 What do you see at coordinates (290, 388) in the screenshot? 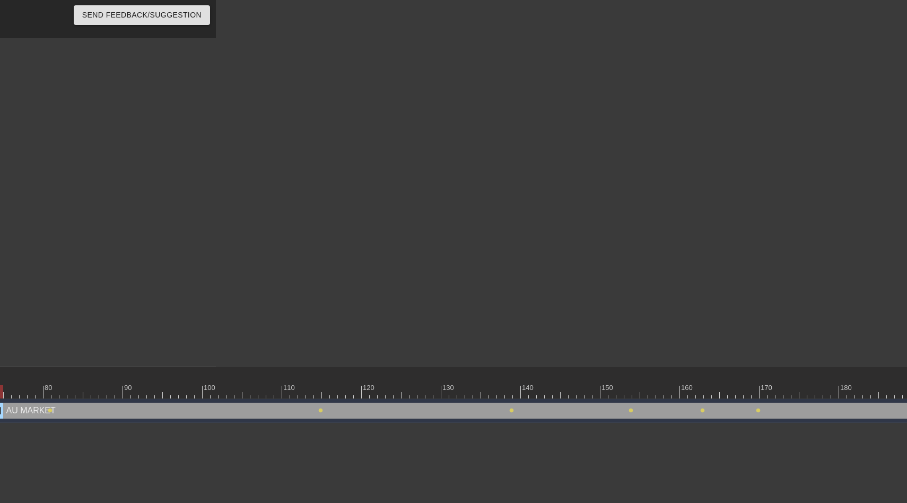
I see `div: 110` at bounding box center [290, 388].